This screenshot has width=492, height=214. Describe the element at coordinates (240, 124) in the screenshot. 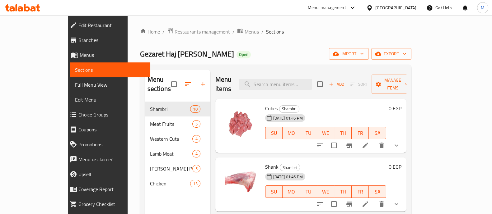

I see `img: Cubes` at that location.